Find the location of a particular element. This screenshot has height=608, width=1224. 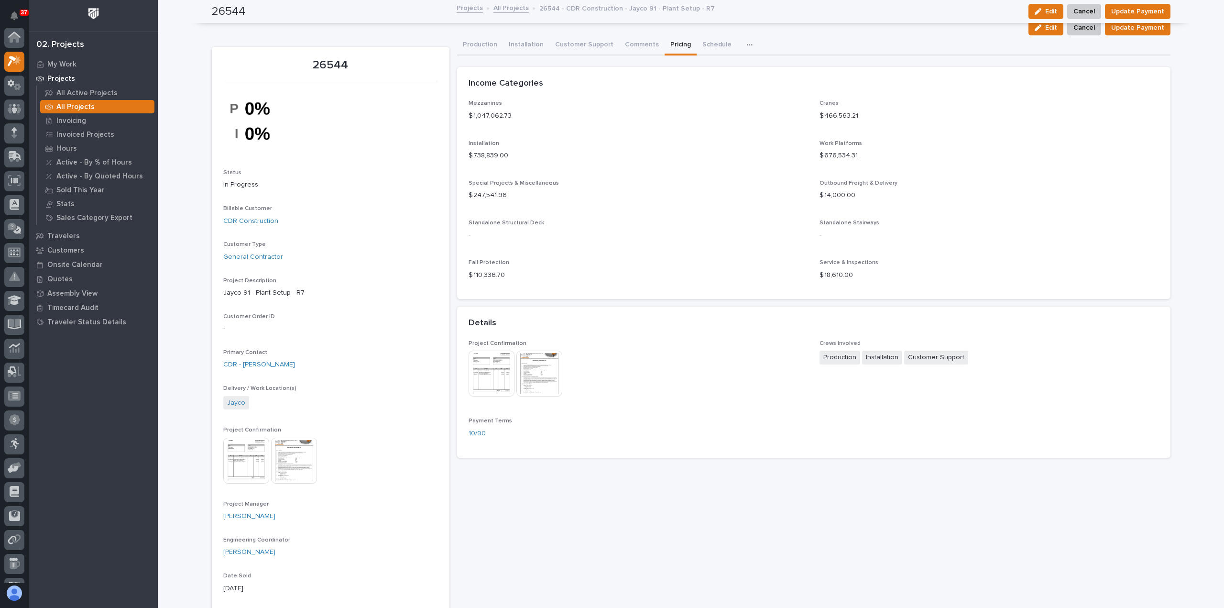

span: Special Projects & Miscellaneous is located at coordinates (514, 183).